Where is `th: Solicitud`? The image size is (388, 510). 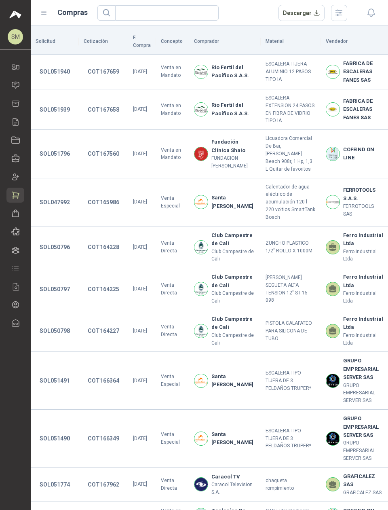
th: Solicitud is located at coordinates (55, 42).